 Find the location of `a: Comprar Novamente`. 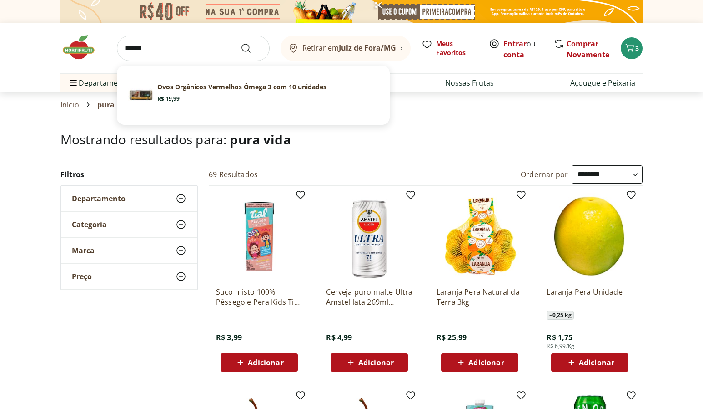

a: Comprar Novamente is located at coordinates (588, 49).